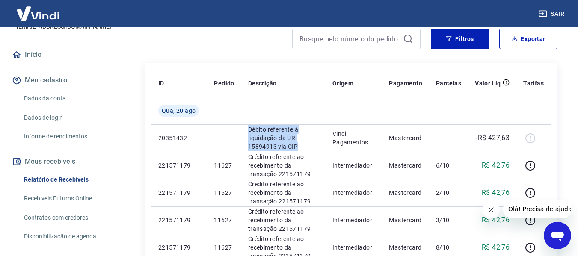 This screenshot has width=578, height=256. What do you see at coordinates (406, 83) in the screenshot?
I see `p: Pagamento` at bounding box center [406, 83].